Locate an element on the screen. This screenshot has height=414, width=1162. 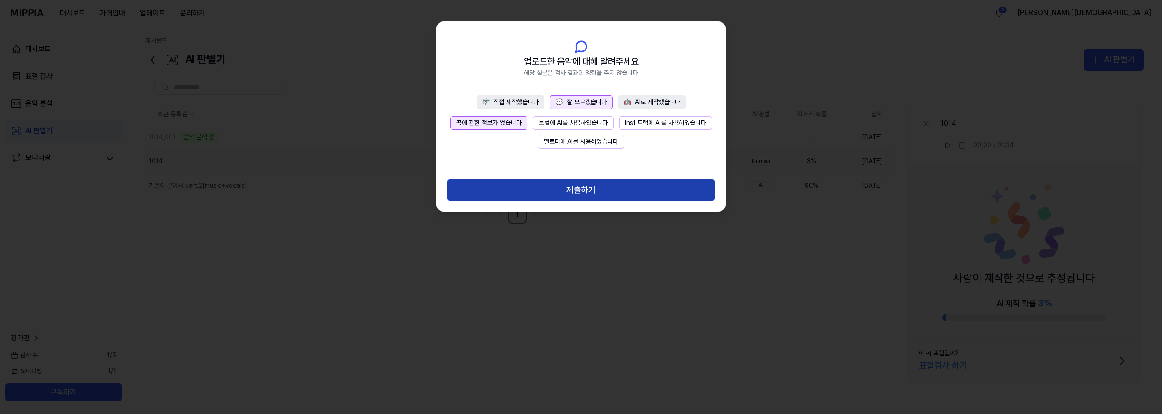
span: 업로드한 음악에 대해 알려주세요 is located at coordinates (581, 61).